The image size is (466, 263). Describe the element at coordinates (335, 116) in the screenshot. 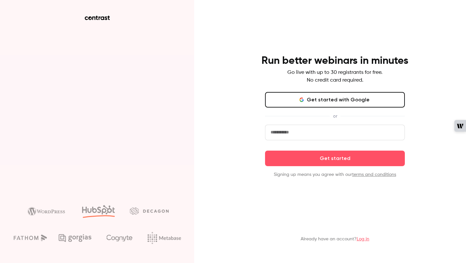

I see `span: or` at that location.